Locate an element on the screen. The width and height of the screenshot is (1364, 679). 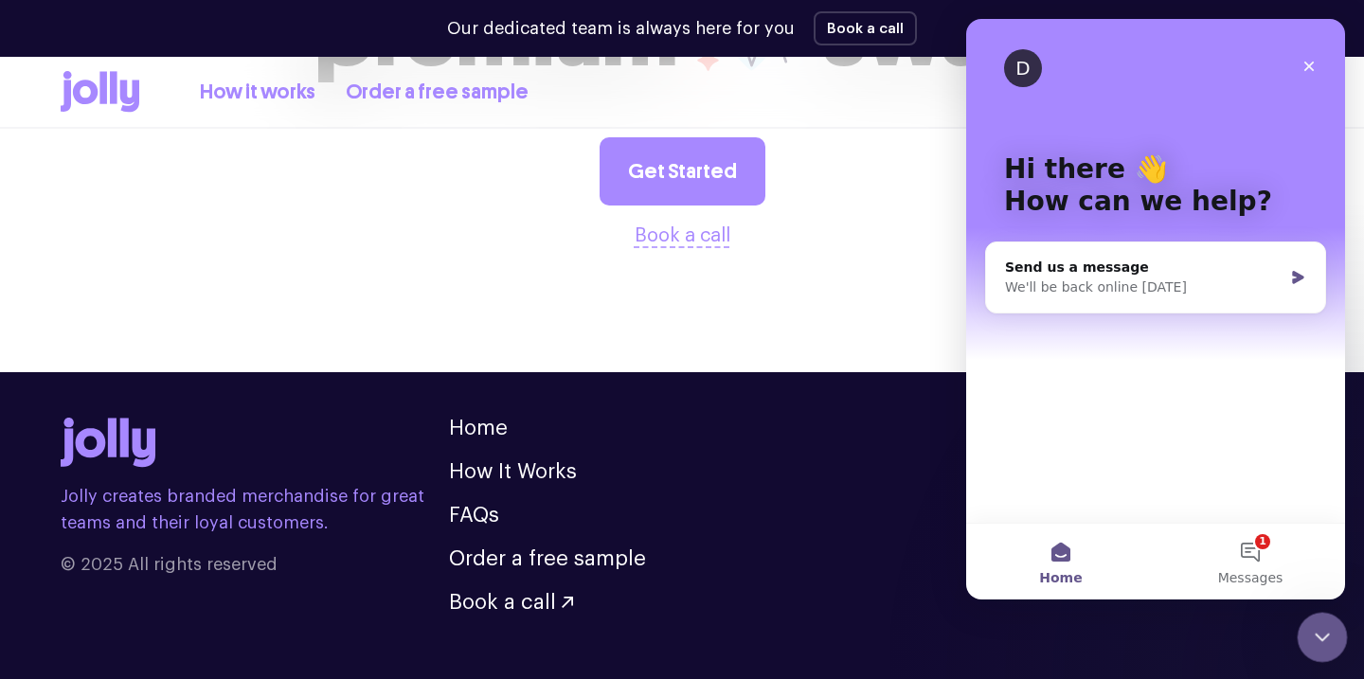
p: Hi there 👋 is located at coordinates (189, 151).